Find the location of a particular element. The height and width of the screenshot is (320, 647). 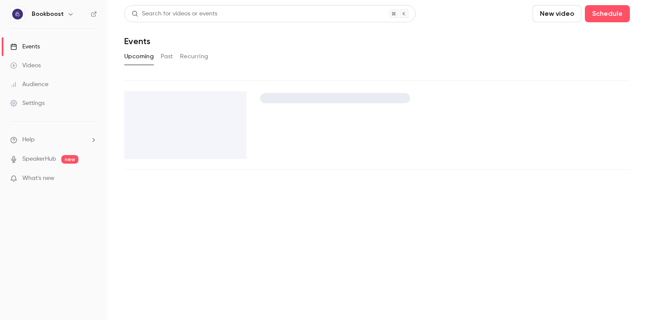

div: Settings is located at coordinates (27, 103).